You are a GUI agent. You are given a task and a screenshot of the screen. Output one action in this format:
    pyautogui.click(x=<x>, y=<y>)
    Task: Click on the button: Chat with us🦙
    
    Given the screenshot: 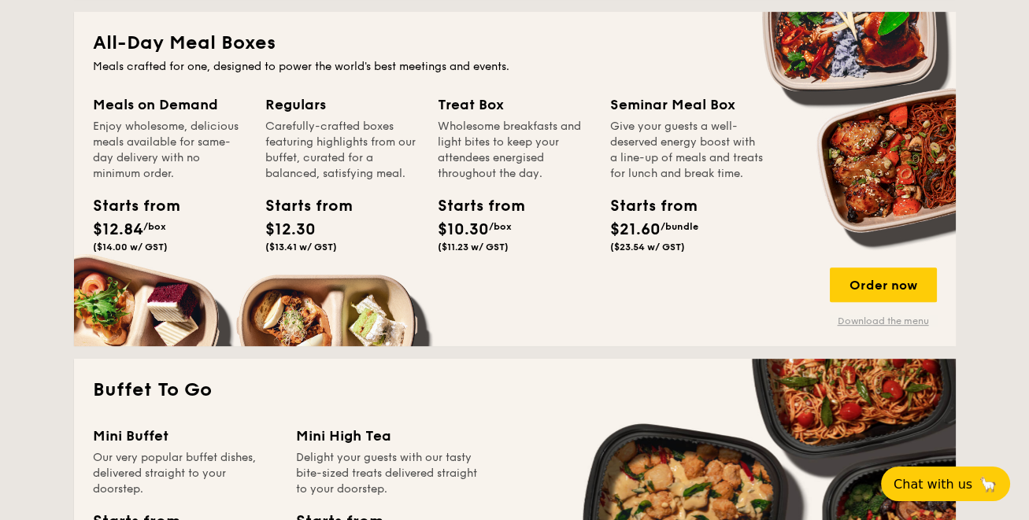 What is the action you would take?
    pyautogui.click(x=945, y=484)
    